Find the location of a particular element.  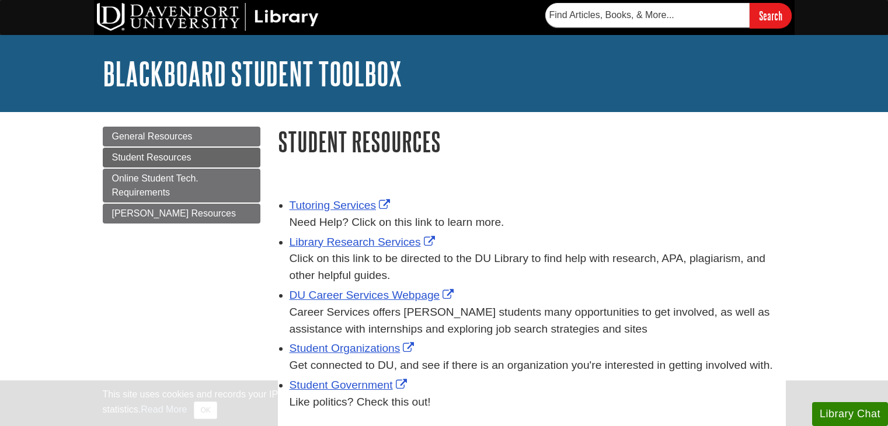

button: Library Chat is located at coordinates (850, 414).